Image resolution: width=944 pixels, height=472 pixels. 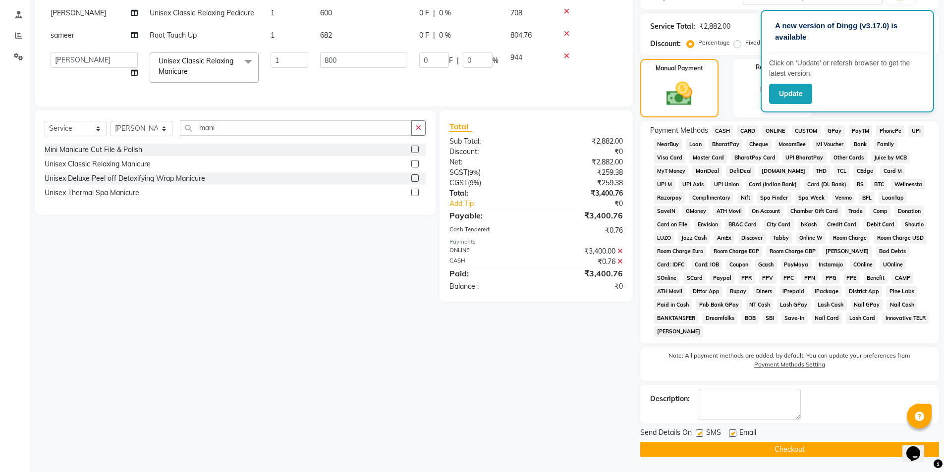 What do you see at coordinates (789, 278) in the screenshot?
I see `span: PPC` at bounding box center [789, 278].